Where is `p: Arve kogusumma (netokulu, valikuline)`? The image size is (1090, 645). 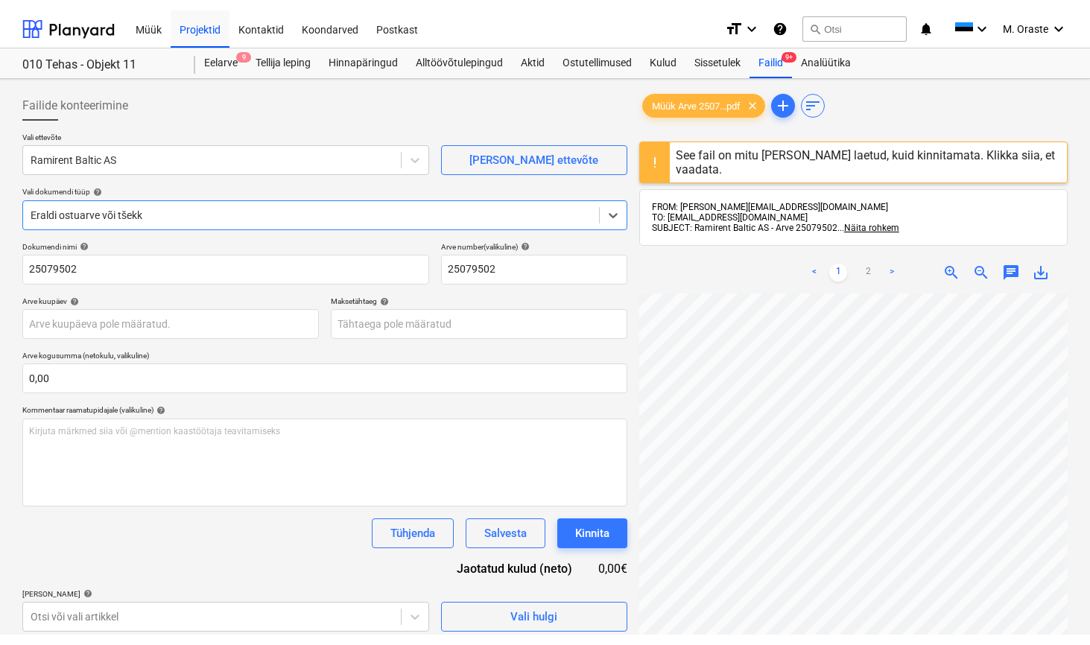
p: Arve kogusumma (netokulu, valikuline) is located at coordinates (325, 346).